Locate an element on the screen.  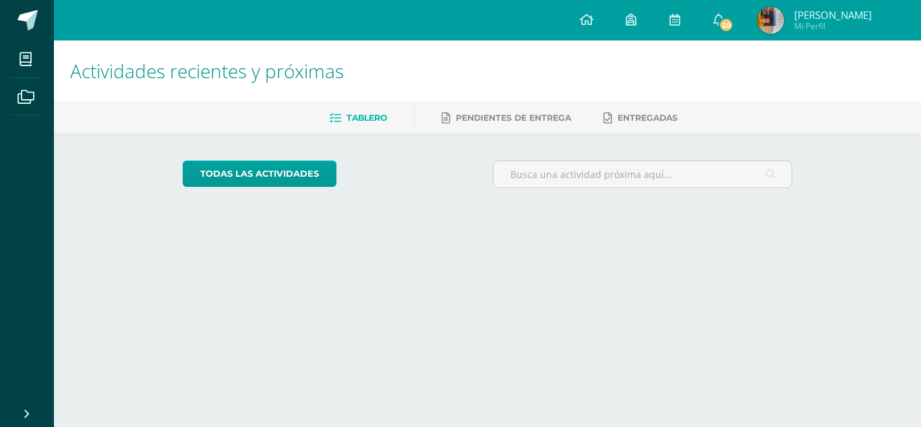
span: 20 is located at coordinates (726, 25).